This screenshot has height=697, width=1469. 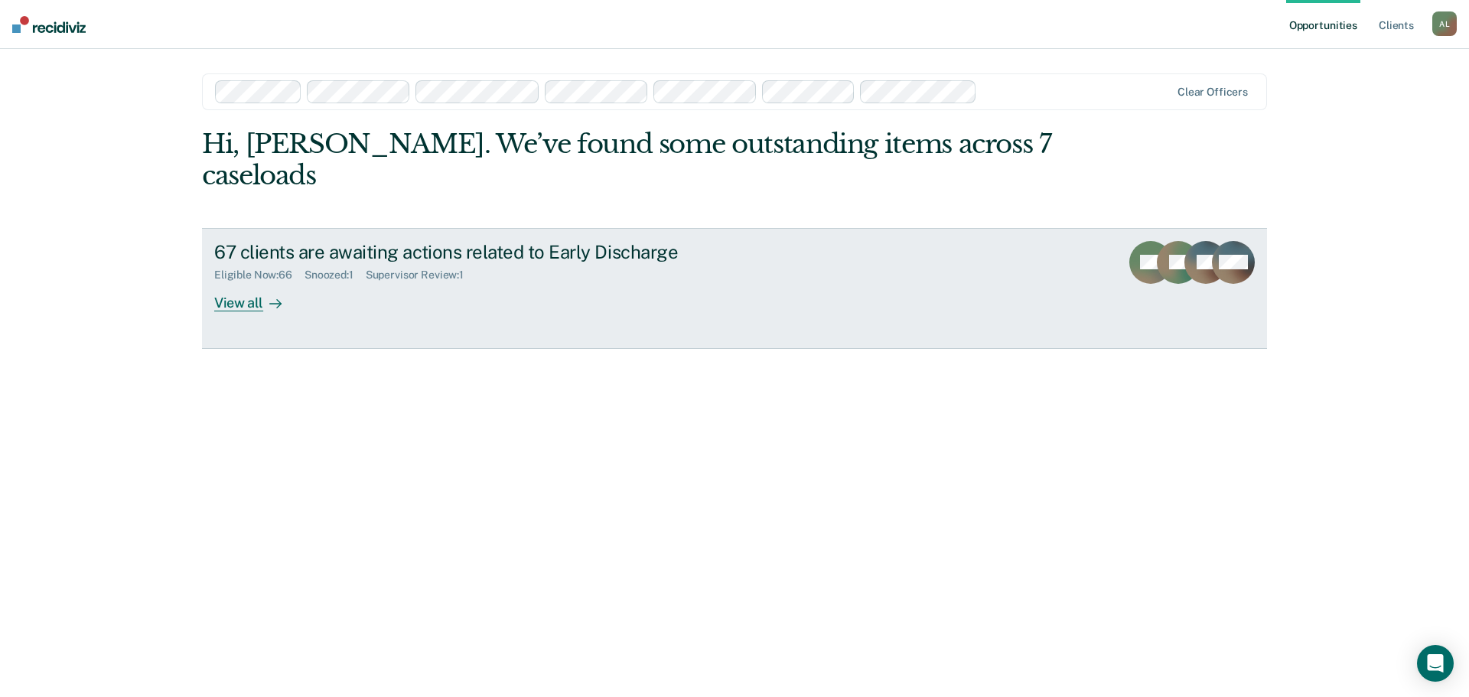 What do you see at coordinates (1212, 92) in the screenshot?
I see `div: Clear officers` at bounding box center [1212, 92].